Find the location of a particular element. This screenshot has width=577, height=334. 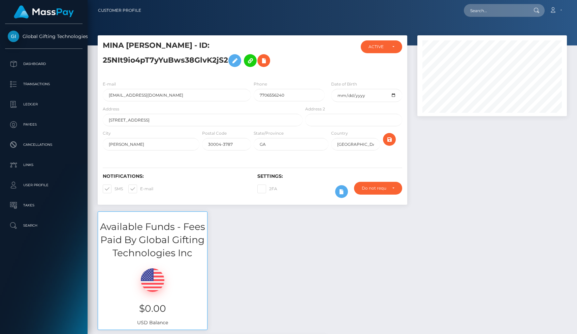

label: State/Province is located at coordinates (268, 133).